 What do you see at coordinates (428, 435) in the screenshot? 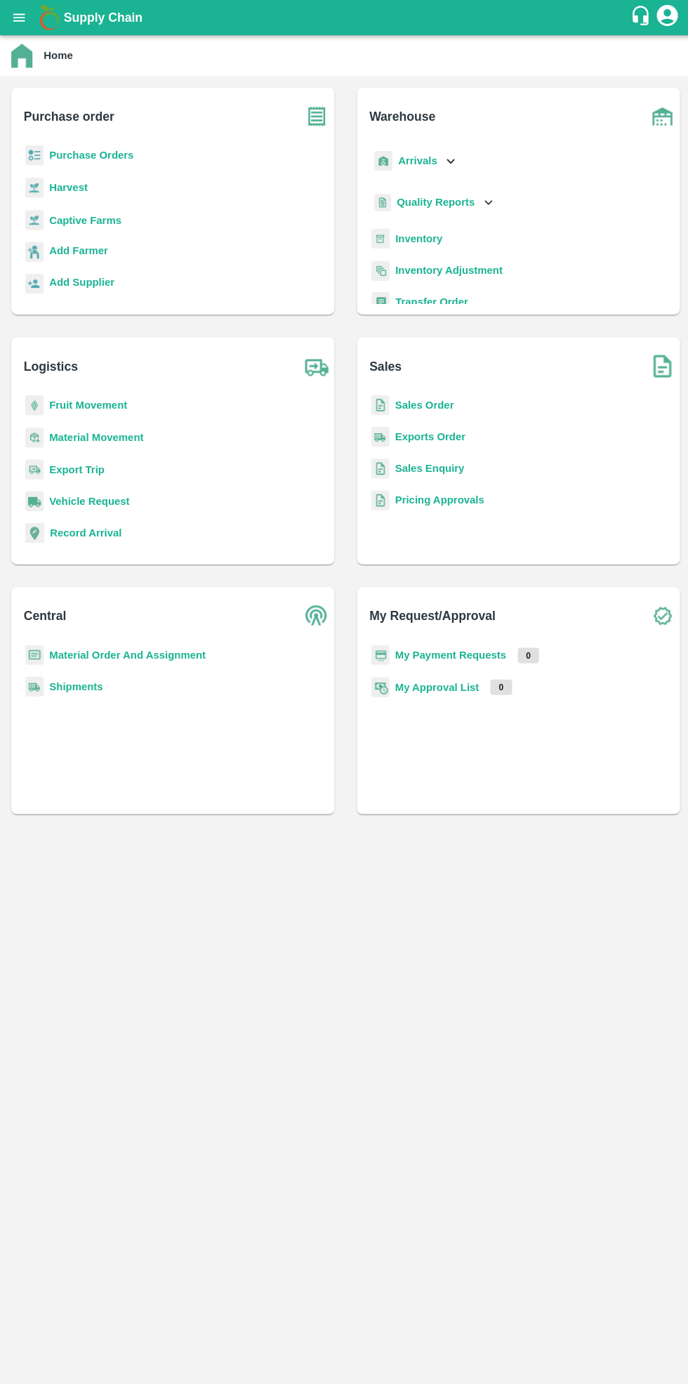
I see `b: Exports Order` at bounding box center [428, 435].